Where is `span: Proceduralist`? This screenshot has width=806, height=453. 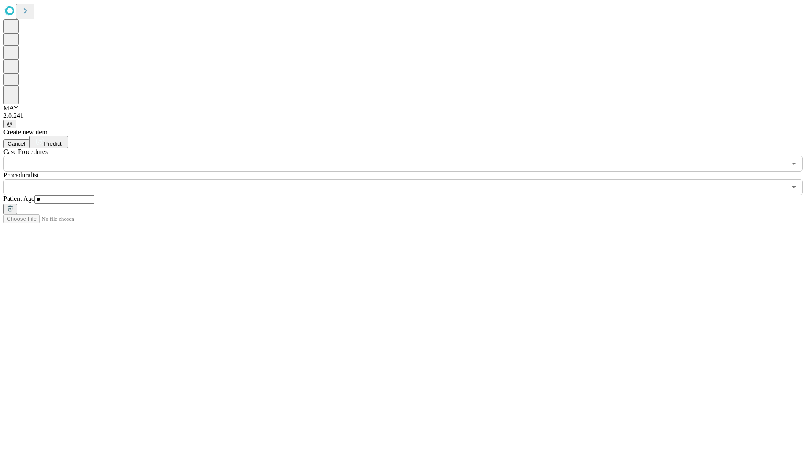 span: Proceduralist is located at coordinates (21, 175).